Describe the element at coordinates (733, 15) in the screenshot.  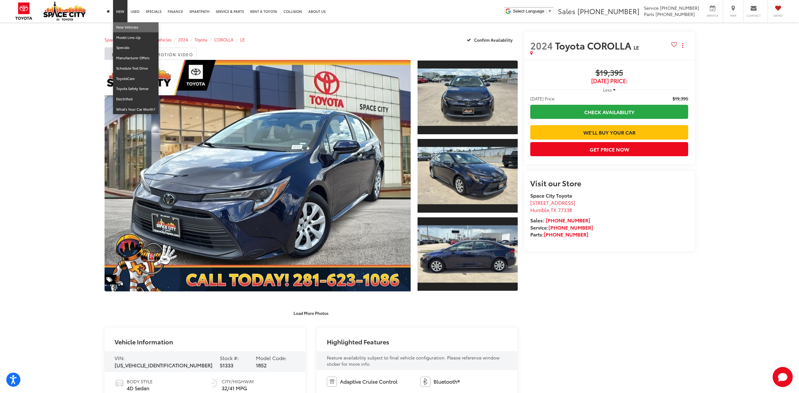
I see `span: Map` at that location.